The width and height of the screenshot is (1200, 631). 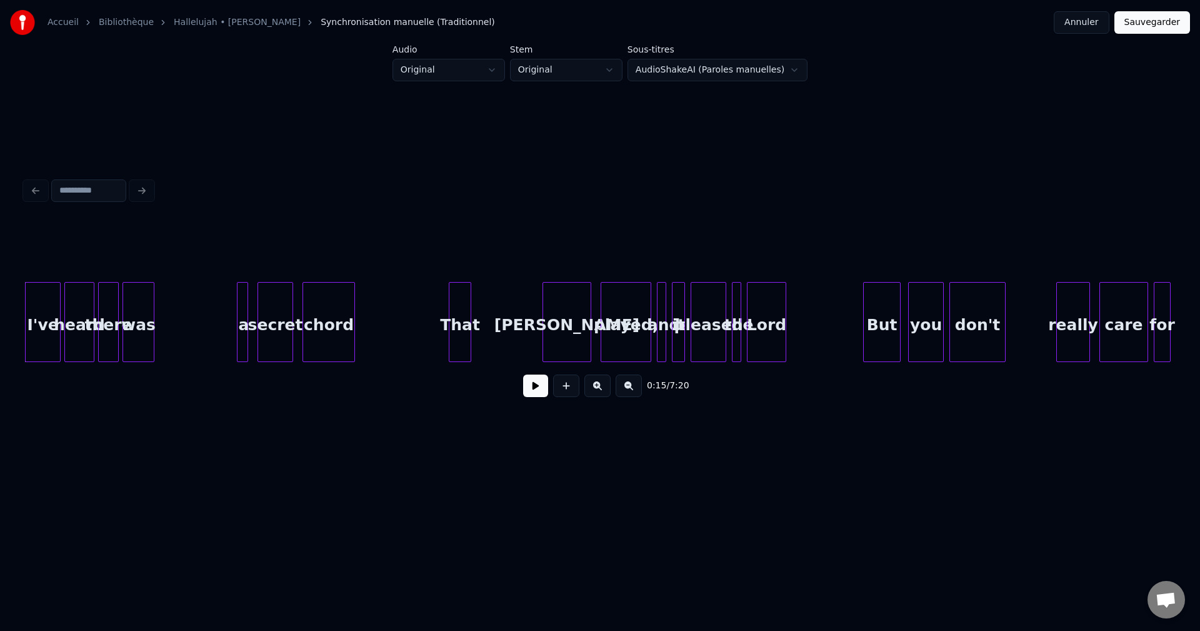 What do you see at coordinates (126, 22) in the screenshot?
I see `a: Bibliothèque` at bounding box center [126, 22].